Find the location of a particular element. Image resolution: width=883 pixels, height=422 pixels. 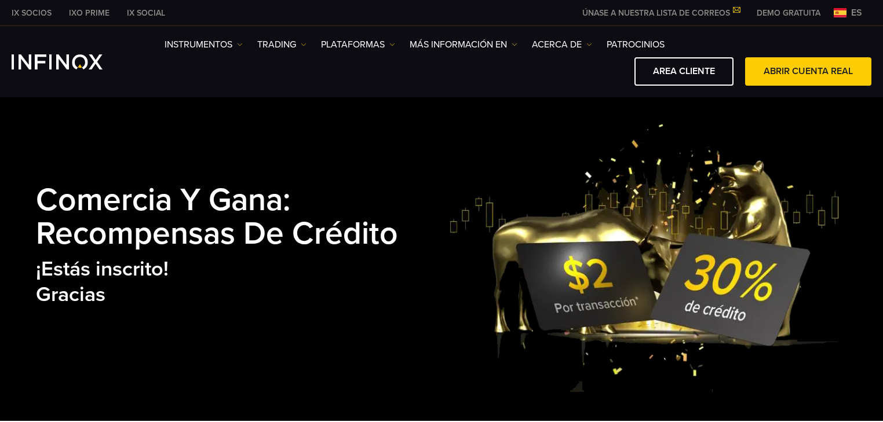

a: ÚNASE A NUESTRA LISTA DE CORREOS is located at coordinates (660, 13).